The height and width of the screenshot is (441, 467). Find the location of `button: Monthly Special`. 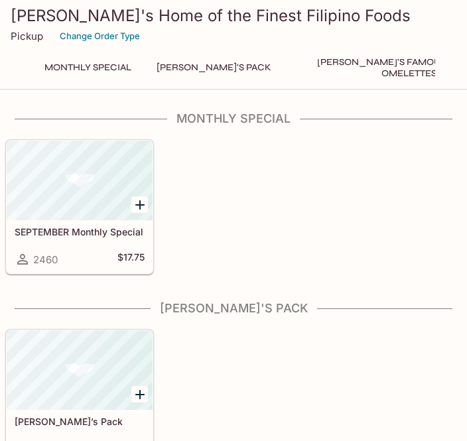

button: Monthly Special is located at coordinates (88, 68).